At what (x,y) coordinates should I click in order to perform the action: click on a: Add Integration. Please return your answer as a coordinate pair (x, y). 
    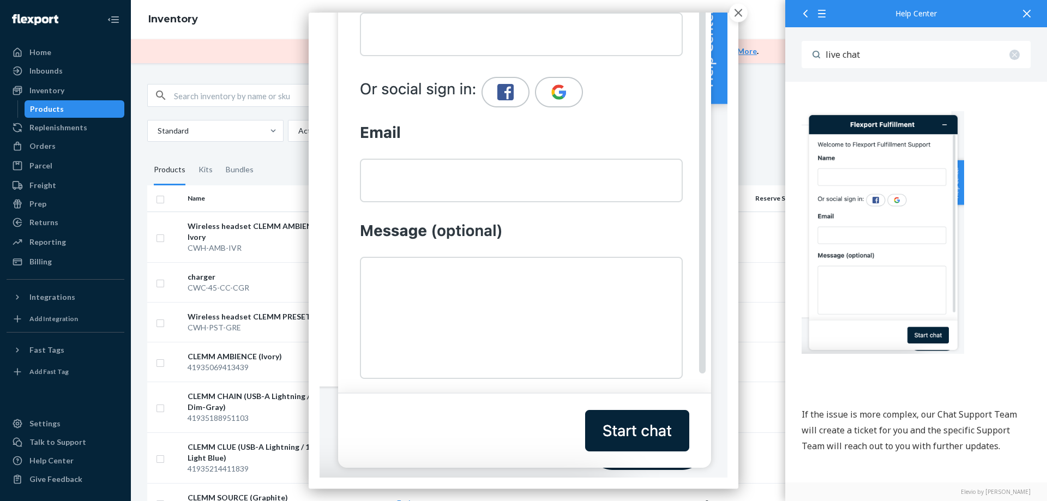
    Looking at the image, I should click on (65, 319).